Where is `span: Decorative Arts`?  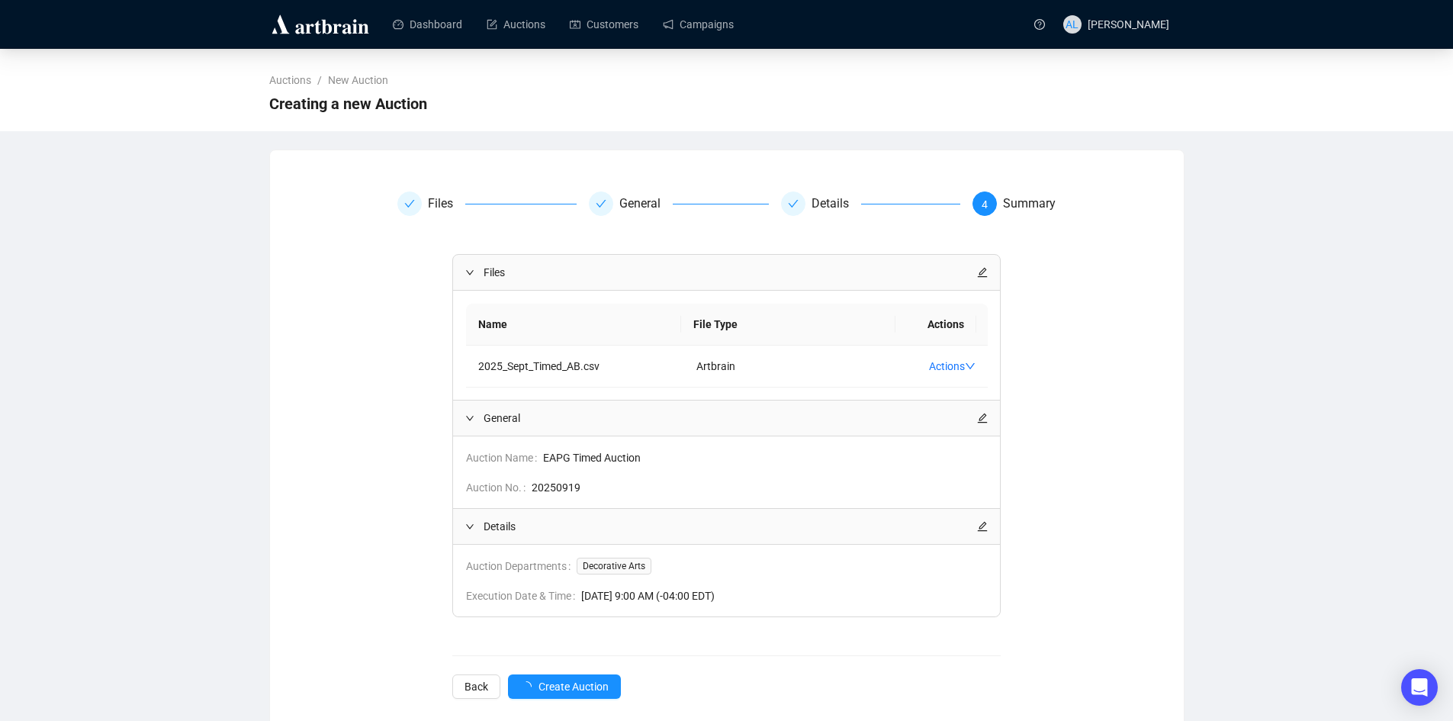
span: Decorative Arts is located at coordinates (614, 566).